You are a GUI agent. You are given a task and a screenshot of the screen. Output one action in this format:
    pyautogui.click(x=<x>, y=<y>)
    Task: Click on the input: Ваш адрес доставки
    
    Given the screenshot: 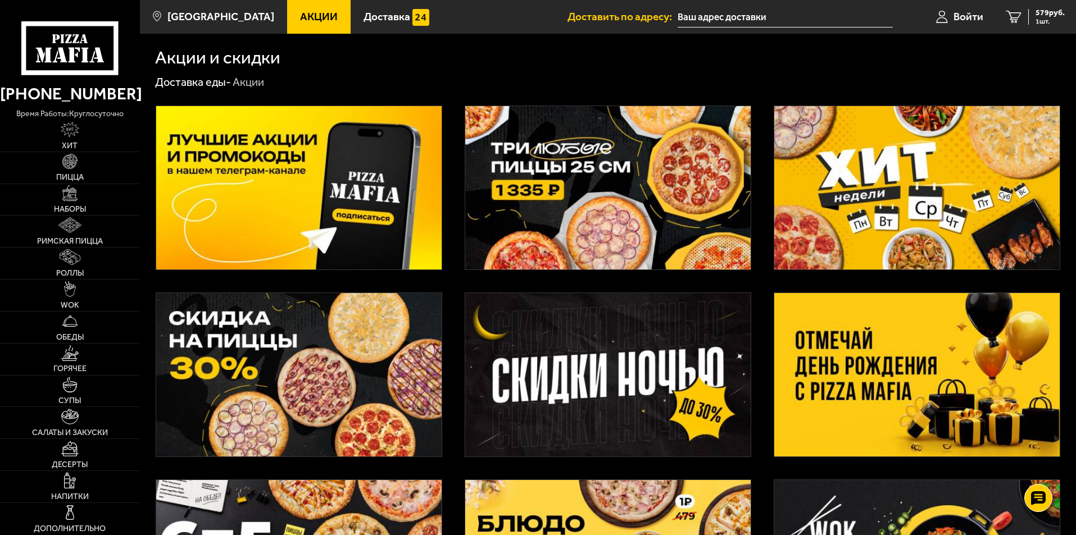 What is the action you would take?
    pyautogui.click(x=785, y=17)
    